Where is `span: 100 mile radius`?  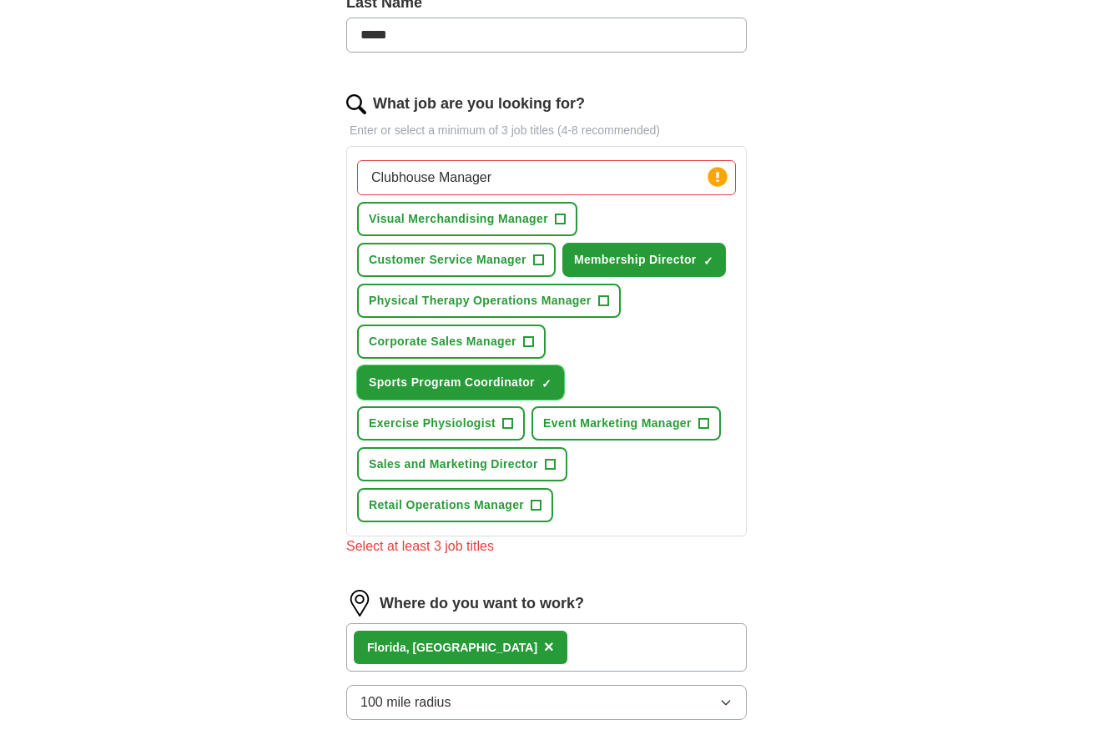 span: 100 mile radius is located at coordinates (406, 703).